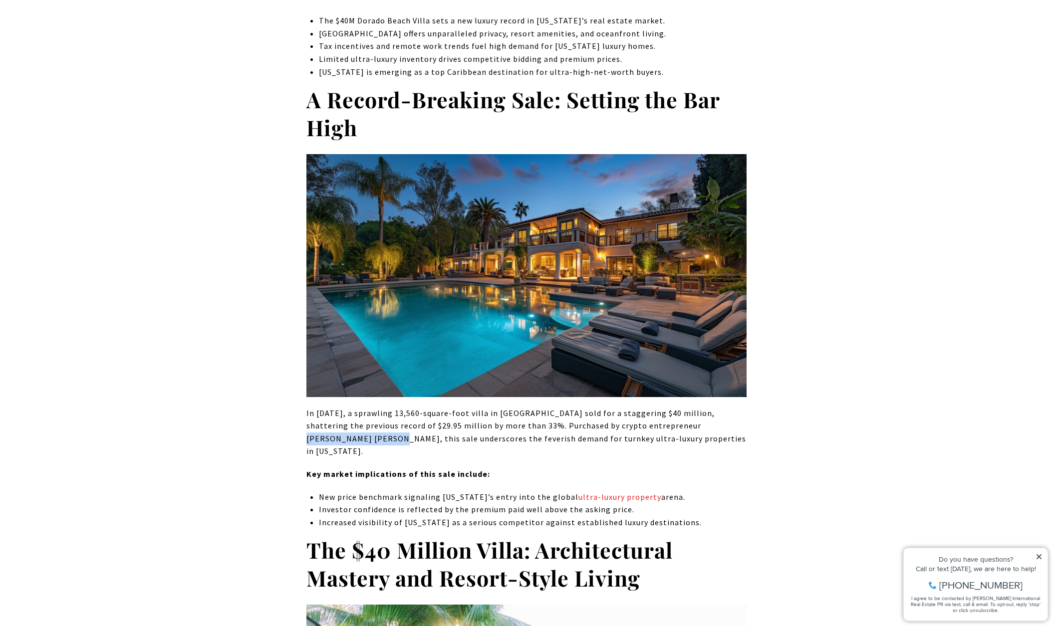 The height and width of the screenshot is (626, 1053). I want to click on strong: A Record-Breaking Sale: Setting the Bar High, so click(513, 113).